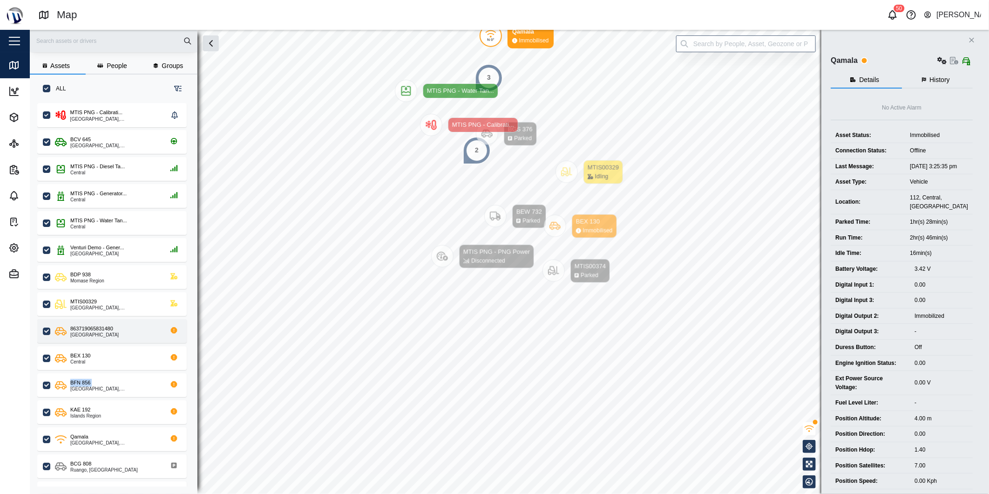 This screenshot has height=494, width=989. I want to click on span: Groups, so click(172, 66).